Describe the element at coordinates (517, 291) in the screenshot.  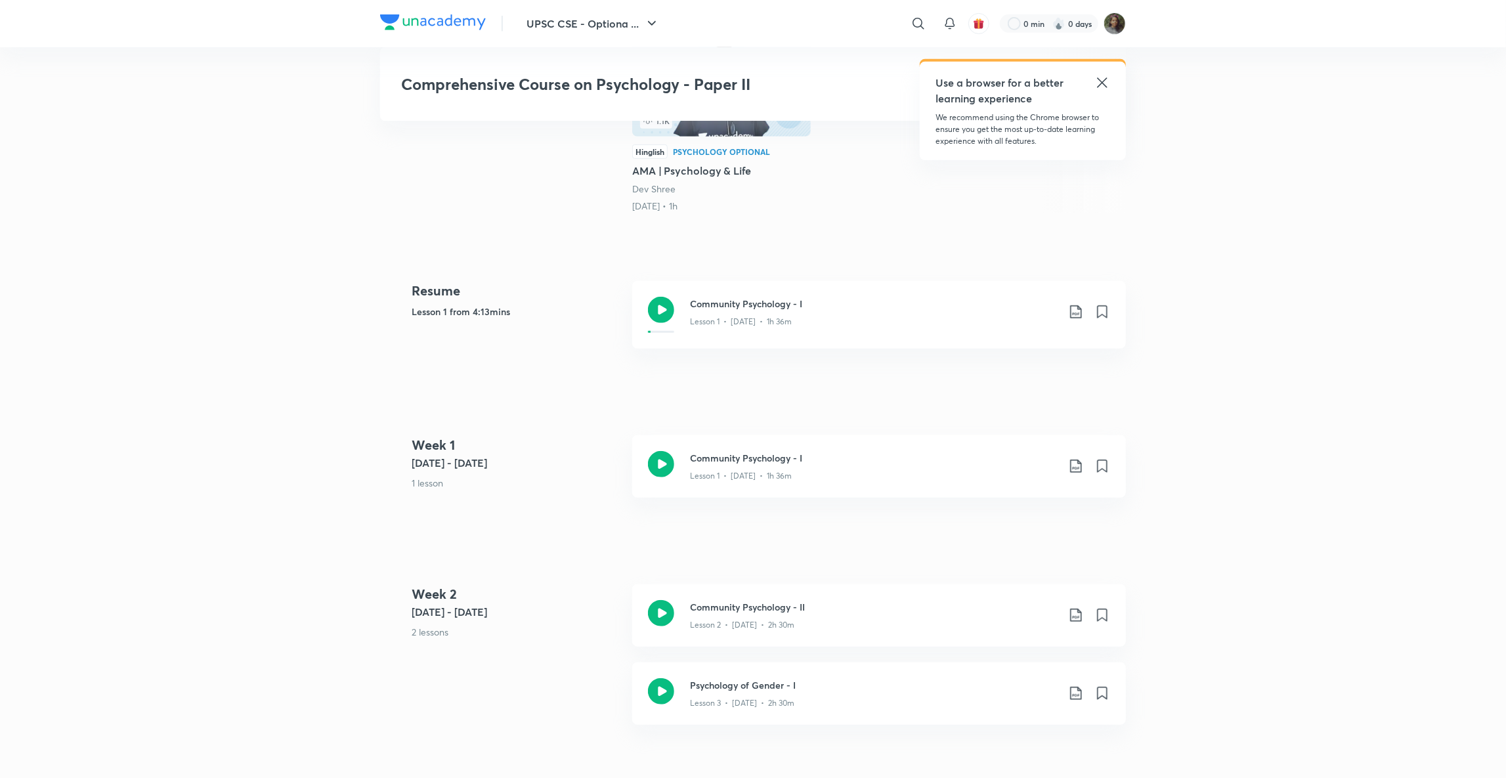
I see `h4: Resume` at that location.